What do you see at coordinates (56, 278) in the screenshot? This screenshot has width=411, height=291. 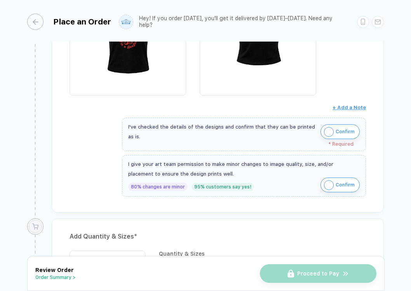 I see `button: Order Summary >` at bounding box center [56, 278].